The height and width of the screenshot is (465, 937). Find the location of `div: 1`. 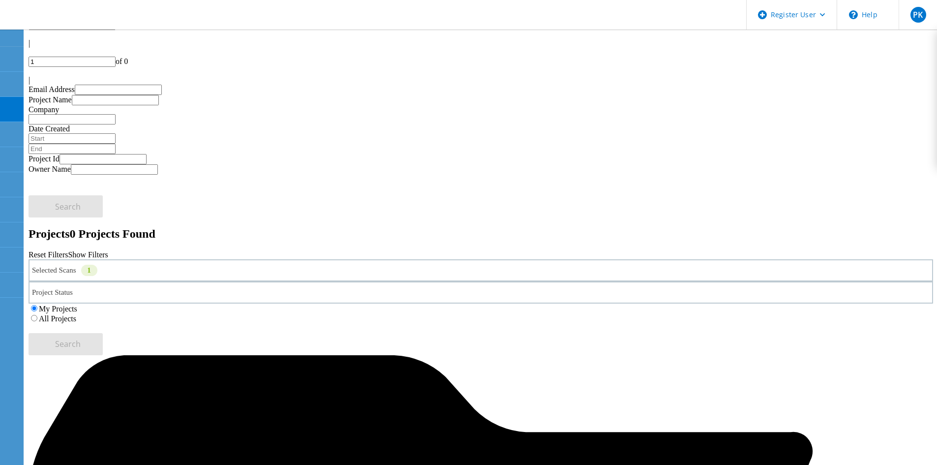

div: 1 is located at coordinates (89, 270).